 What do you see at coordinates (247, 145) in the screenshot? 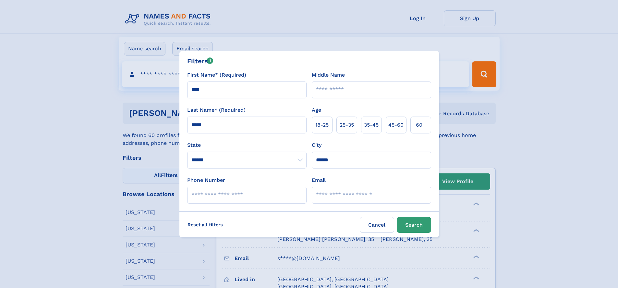
I see `label: State` at bounding box center [247, 145].